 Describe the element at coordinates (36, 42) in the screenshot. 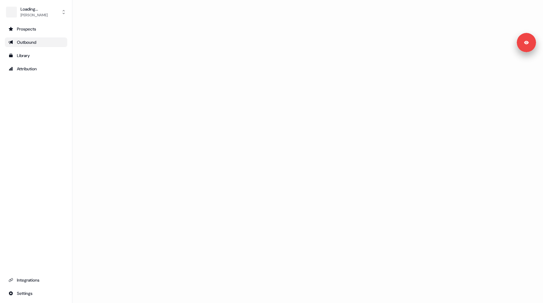

I see `div: Outbound` at that location.